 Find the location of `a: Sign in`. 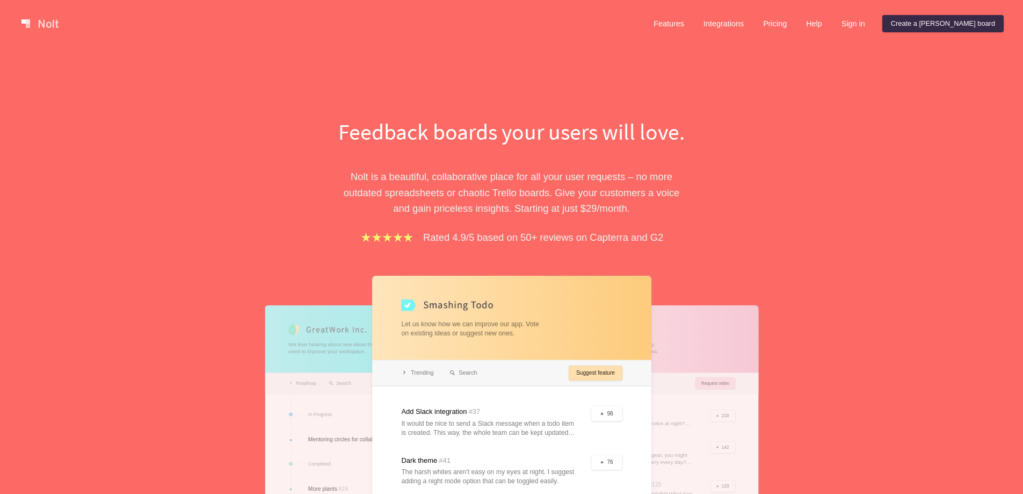

a: Sign in is located at coordinates (854, 24).